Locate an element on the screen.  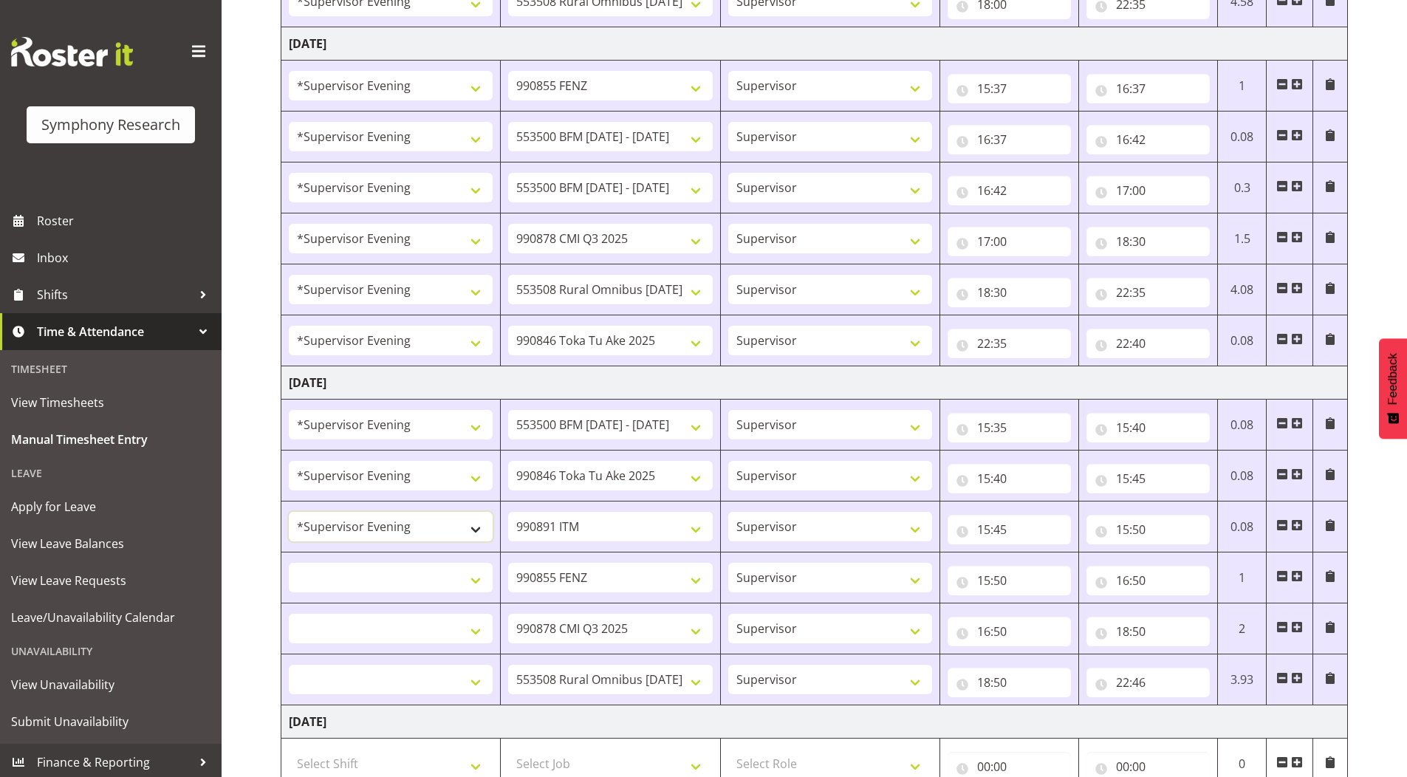
span: View Unavailability is located at coordinates (111, 685).